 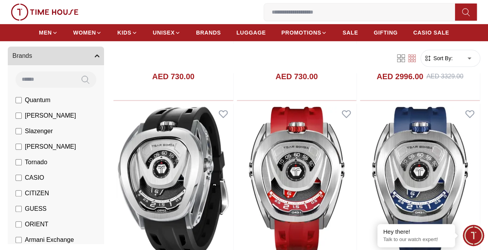 What do you see at coordinates (19, 131) in the screenshot?
I see `input: Slazenger` at bounding box center [19, 131].